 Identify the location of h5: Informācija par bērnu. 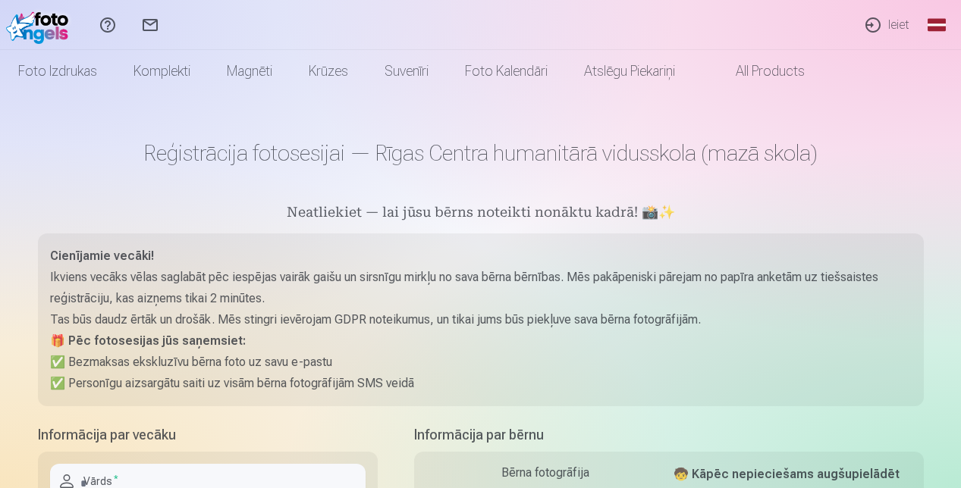
(669, 435).